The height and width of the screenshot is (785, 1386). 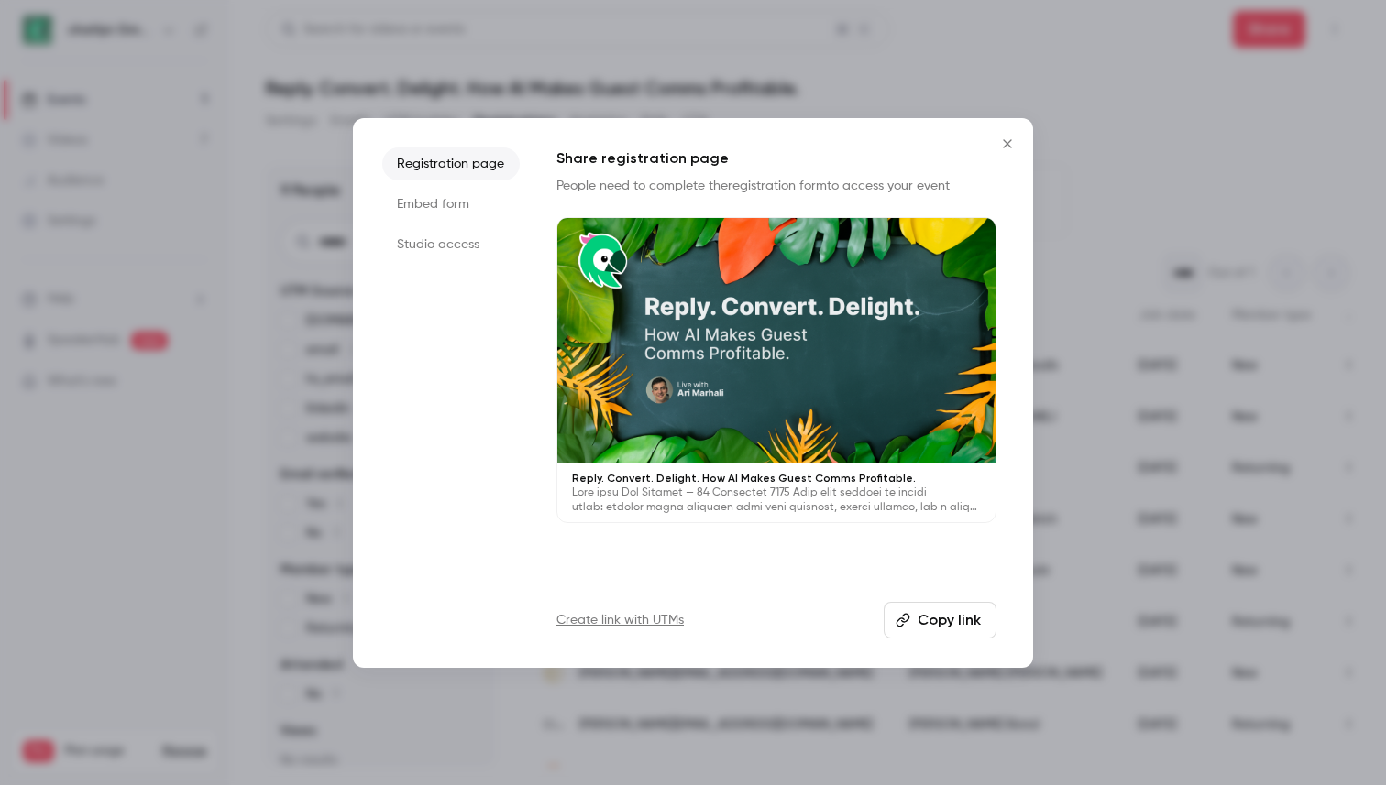 What do you see at coordinates (776, 159) in the screenshot?
I see `h1: Share registration page` at bounding box center [776, 159].